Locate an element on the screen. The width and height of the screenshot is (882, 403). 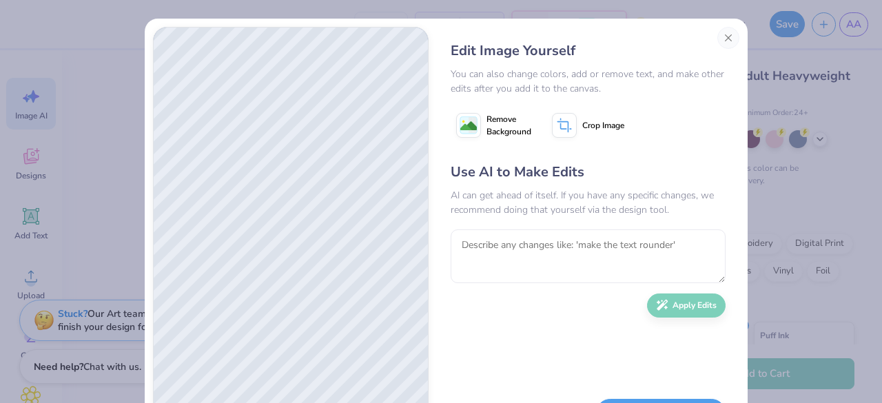
span: Crop Image is located at coordinates (603, 125).